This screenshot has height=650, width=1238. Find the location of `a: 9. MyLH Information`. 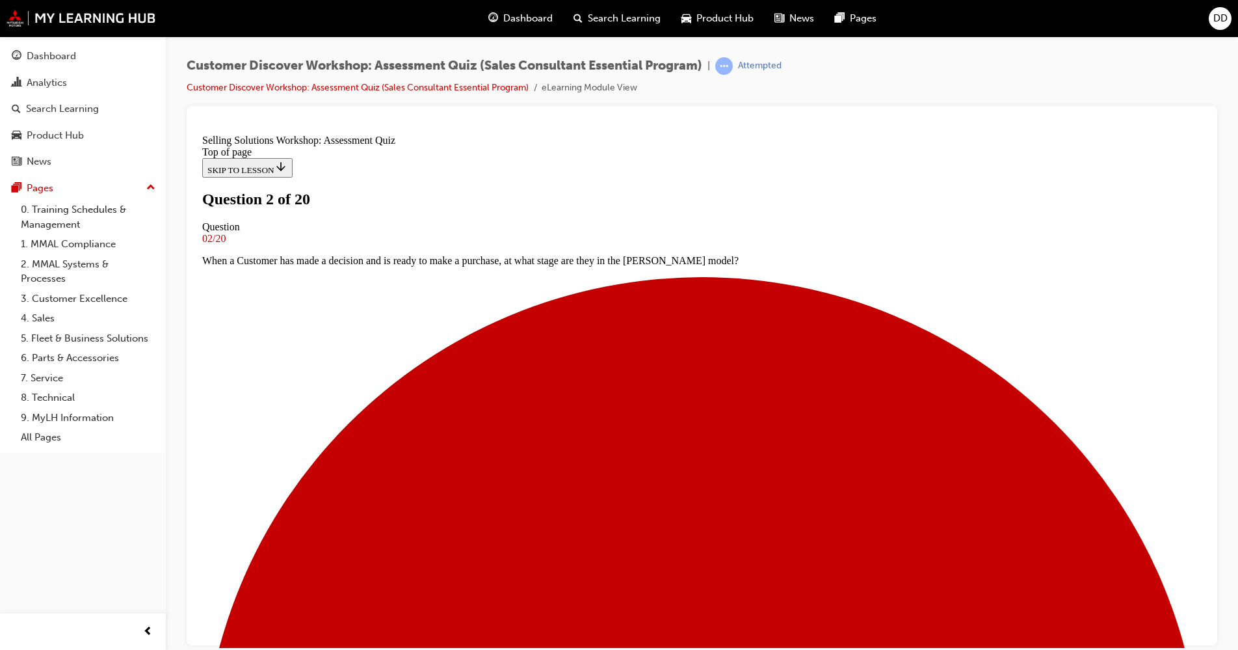

a: 9. MyLH Information is located at coordinates (88, 417).